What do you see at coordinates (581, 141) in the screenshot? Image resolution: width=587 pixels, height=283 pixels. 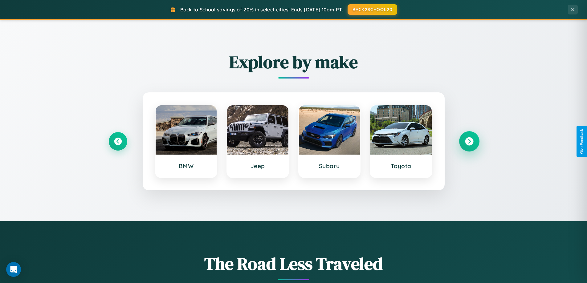 I see `div: Give Feedback` at bounding box center [581, 141].